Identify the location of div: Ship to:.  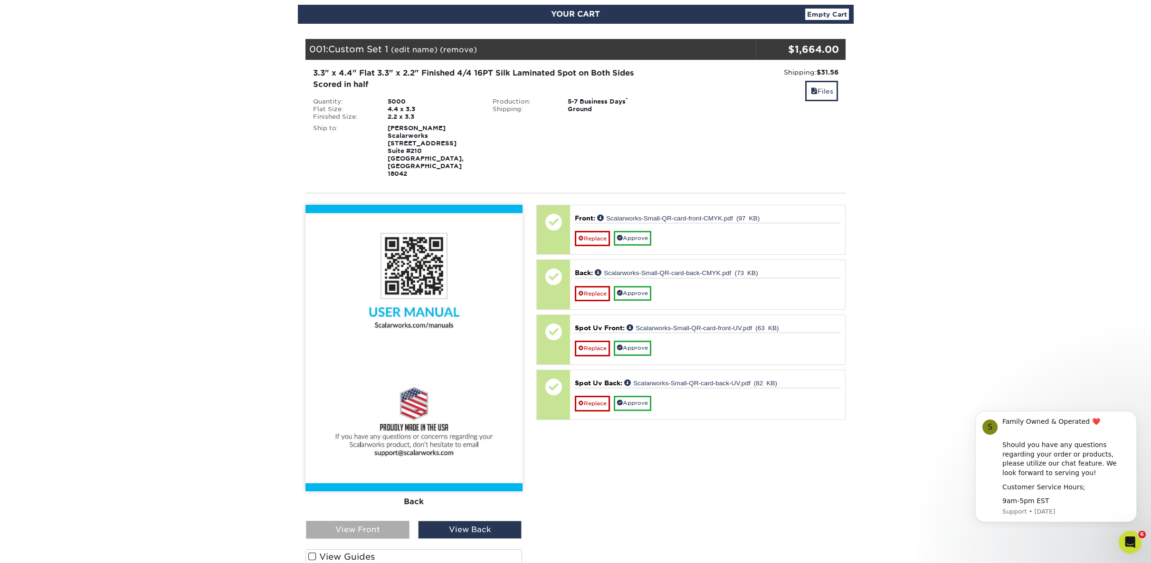
(344, 151).